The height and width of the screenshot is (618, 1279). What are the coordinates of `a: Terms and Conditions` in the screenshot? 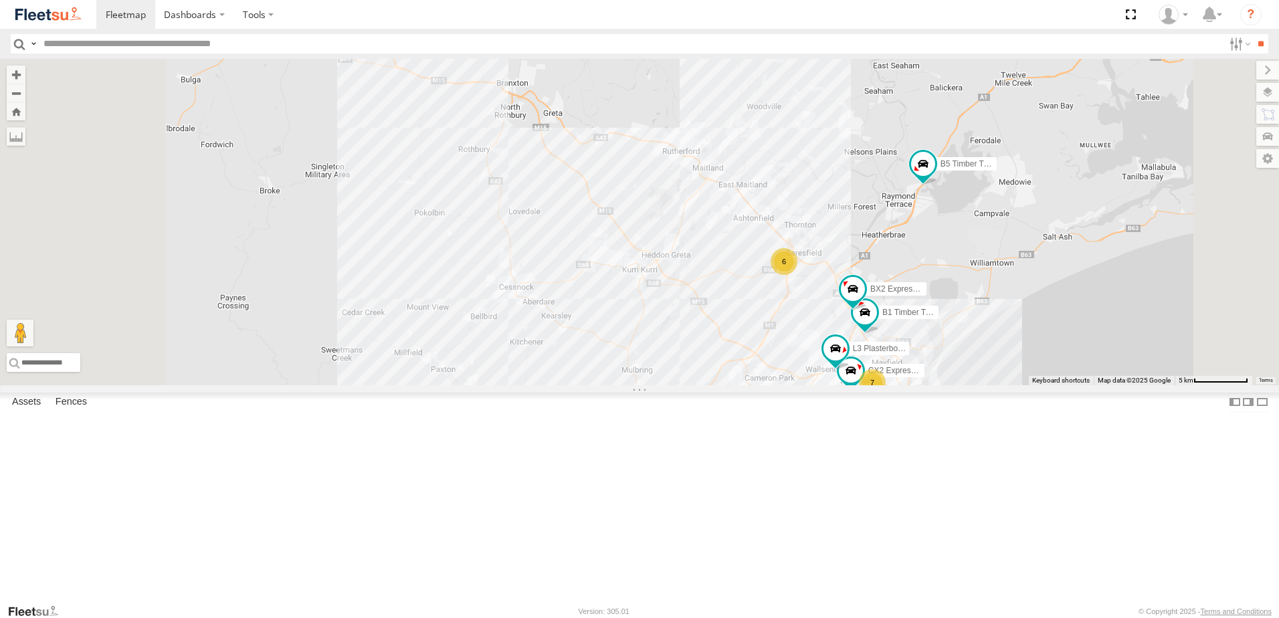 It's located at (1237, 612).